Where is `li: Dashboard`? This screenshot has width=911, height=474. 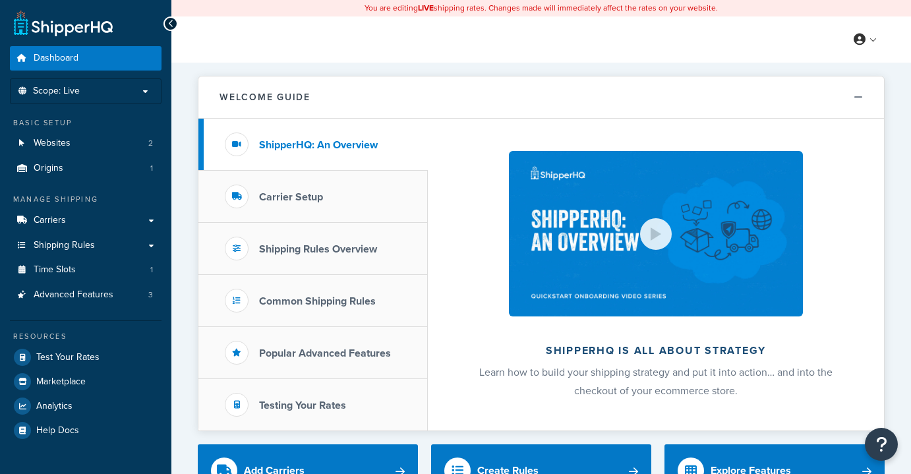 li: Dashboard is located at coordinates (86, 58).